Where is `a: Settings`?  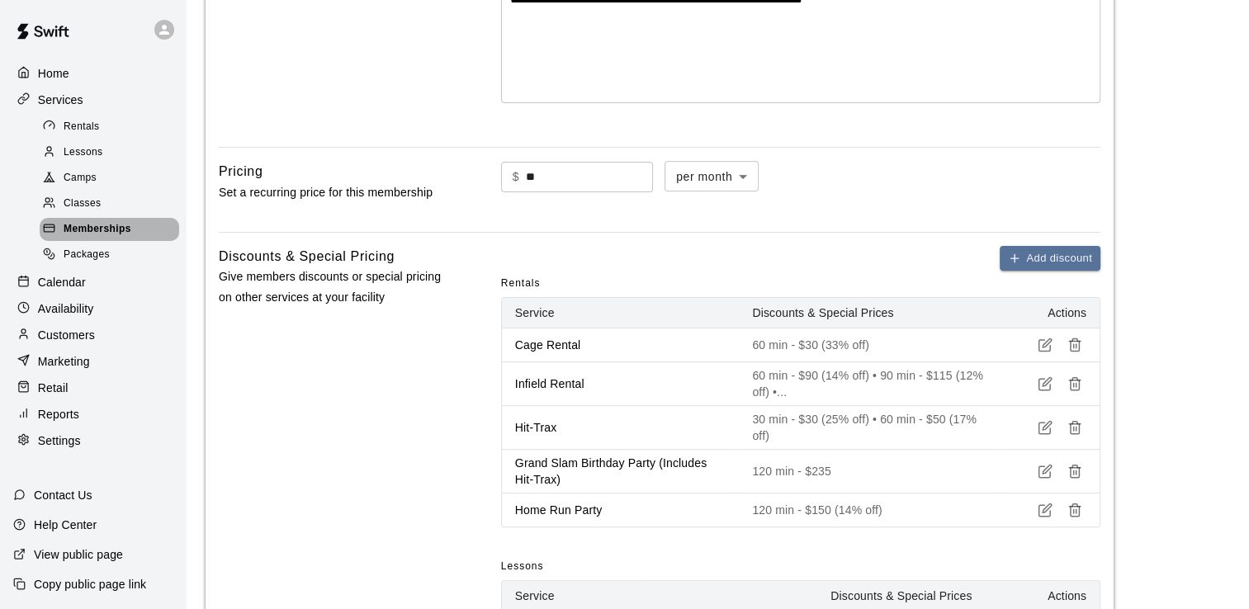
a: Settings is located at coordinates (92, 441).